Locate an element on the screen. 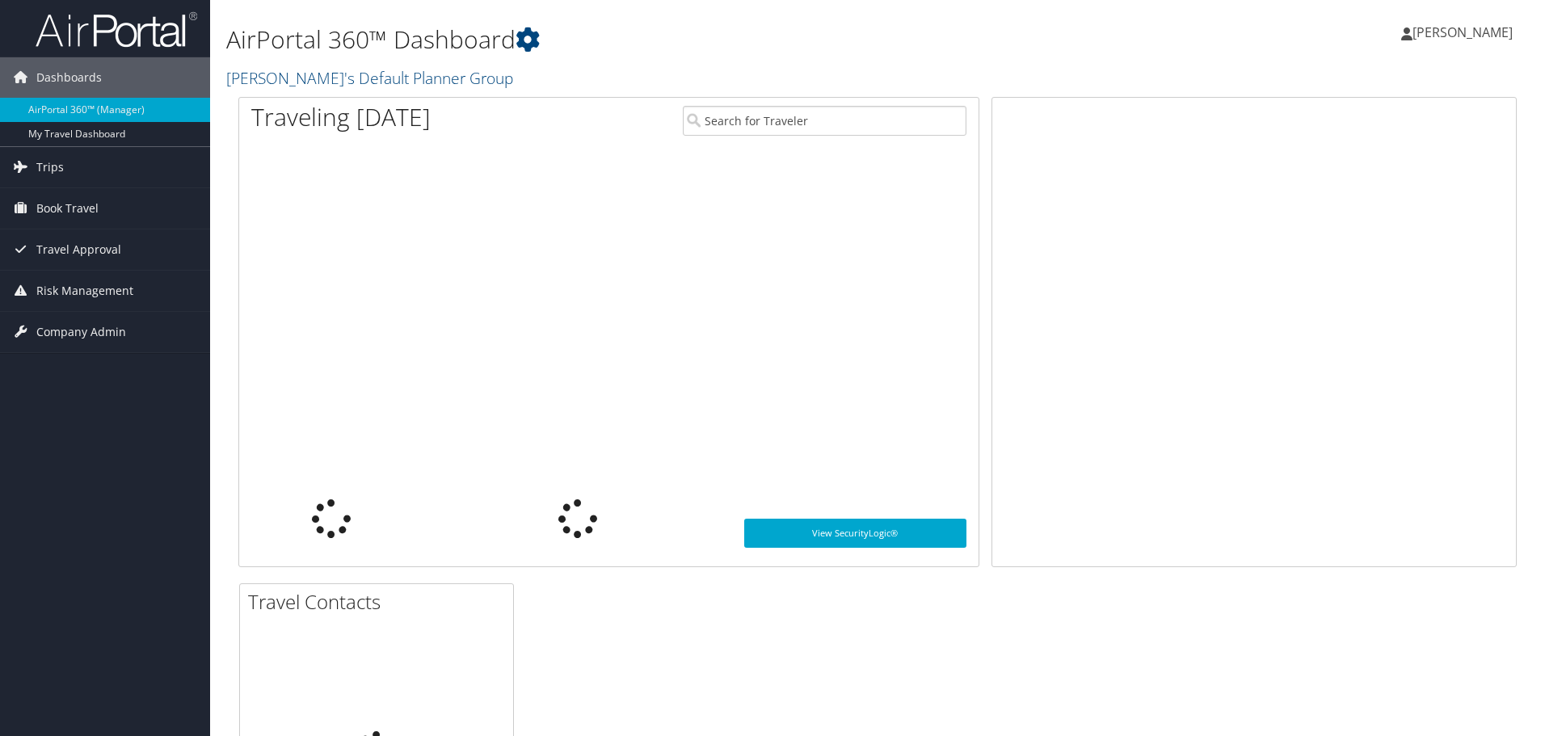 This screenshot has height=736, width=1545. span: Company Admin is located at coordinates (81, 332).